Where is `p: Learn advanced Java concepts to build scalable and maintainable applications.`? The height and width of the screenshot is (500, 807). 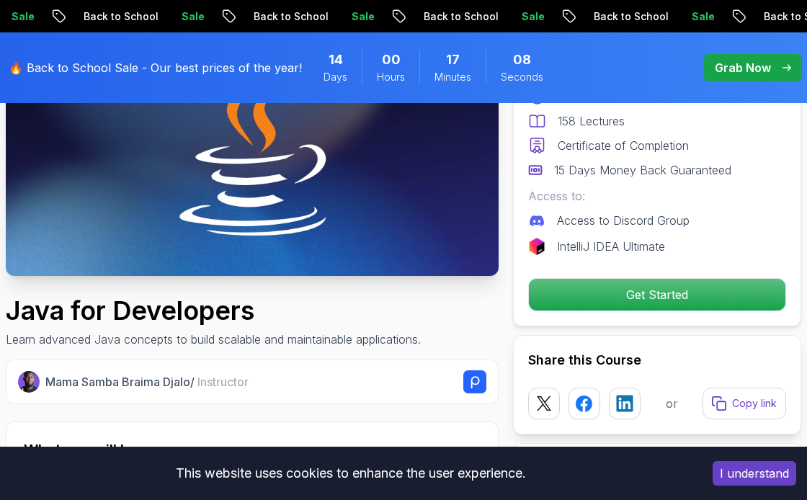
p: Learn advanced Java concepts to build scalable and maintainable applications. is located at coordinates (213, 340).